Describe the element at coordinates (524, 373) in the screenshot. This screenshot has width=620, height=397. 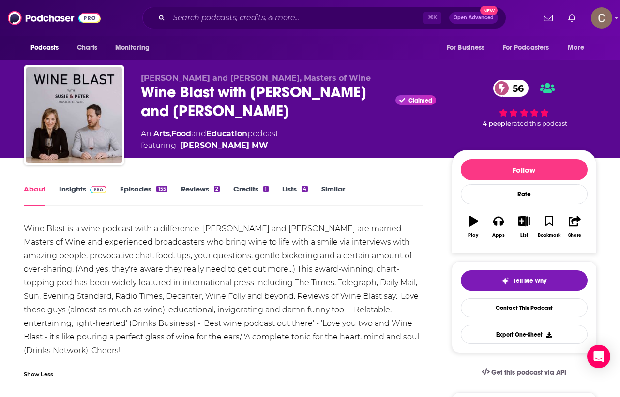
I see `a: Get this podcast via API` at that location.